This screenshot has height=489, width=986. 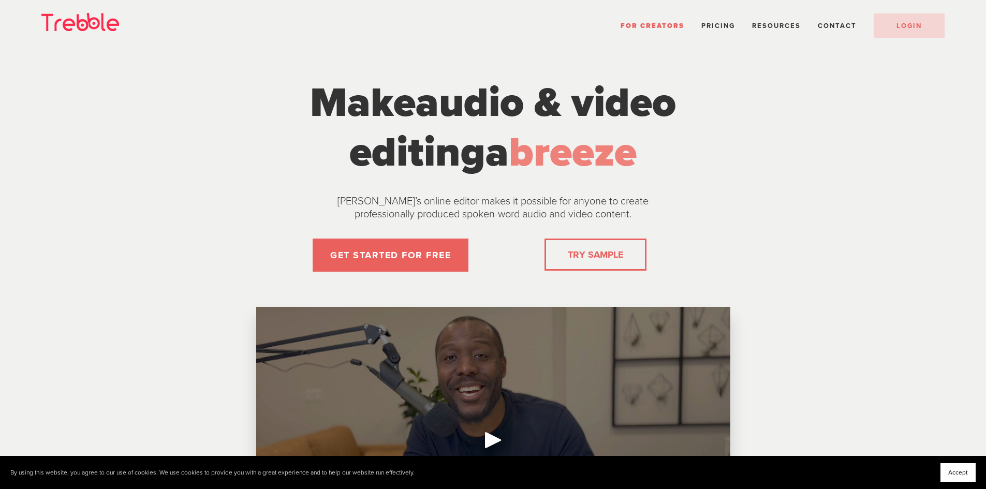 I want to click on a: GET STARTED FOR FREE, so click(x=390, y=255).